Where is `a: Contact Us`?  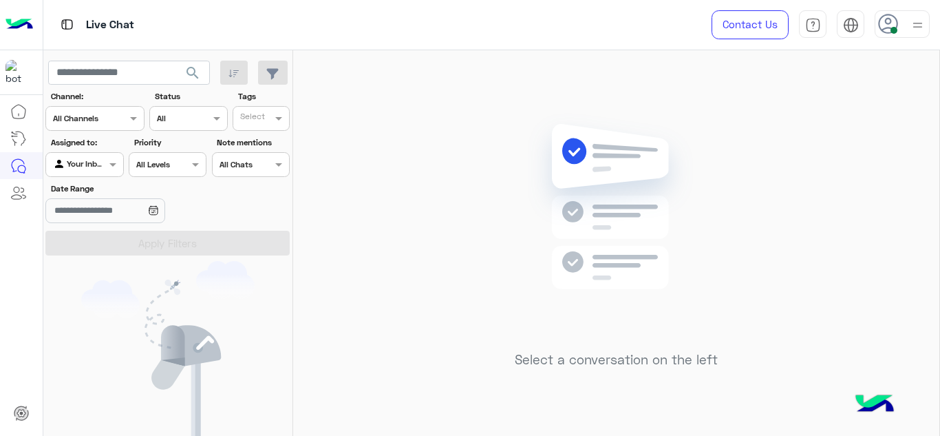 a: Contact Us is located at coordinates (750, 25).